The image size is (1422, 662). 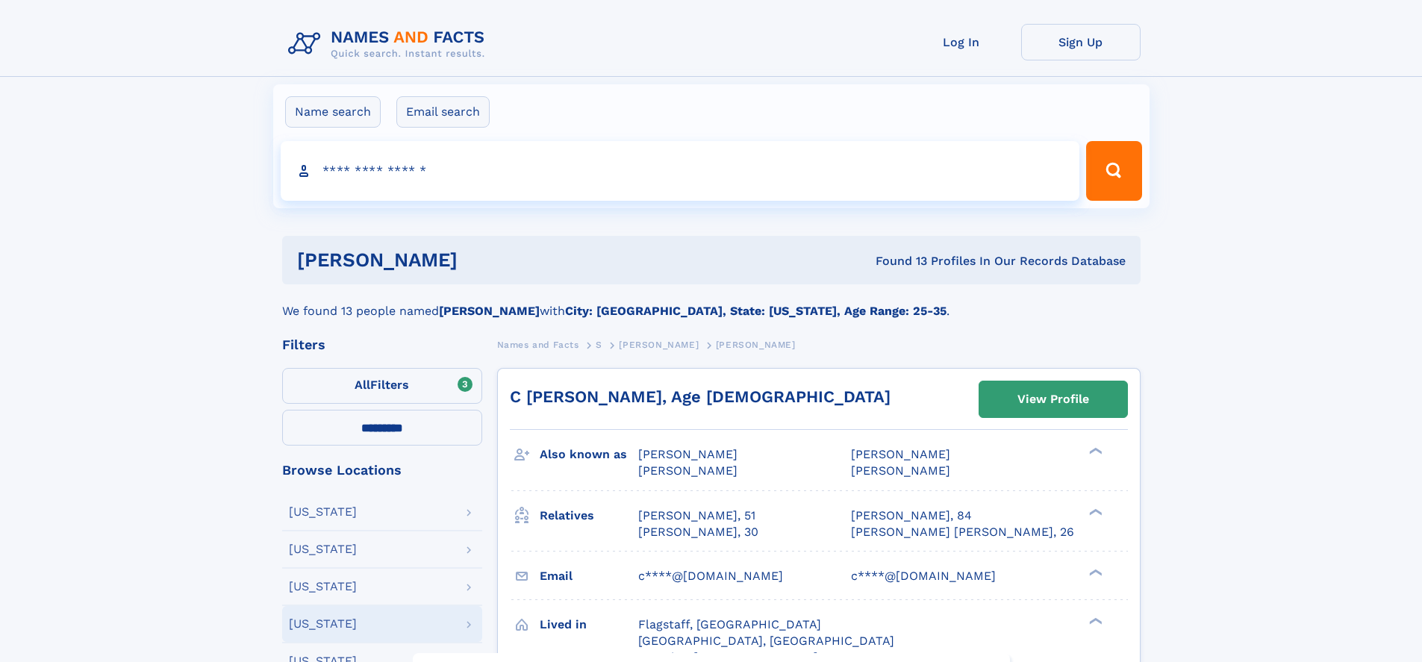 What do you see at coordinates (896, 261) in the screenshot?
I see `div: Found 13 Profiles In Our Records Database` at bounding box center [896, 261].